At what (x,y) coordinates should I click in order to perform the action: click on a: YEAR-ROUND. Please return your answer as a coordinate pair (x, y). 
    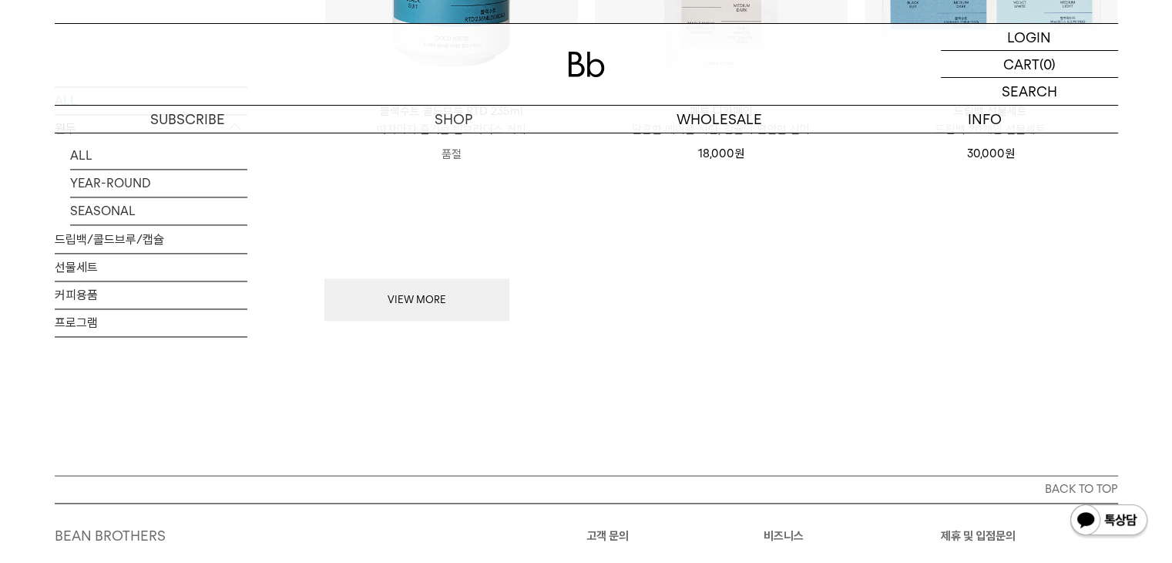
    Looking at the image, I should click on (159, 182).